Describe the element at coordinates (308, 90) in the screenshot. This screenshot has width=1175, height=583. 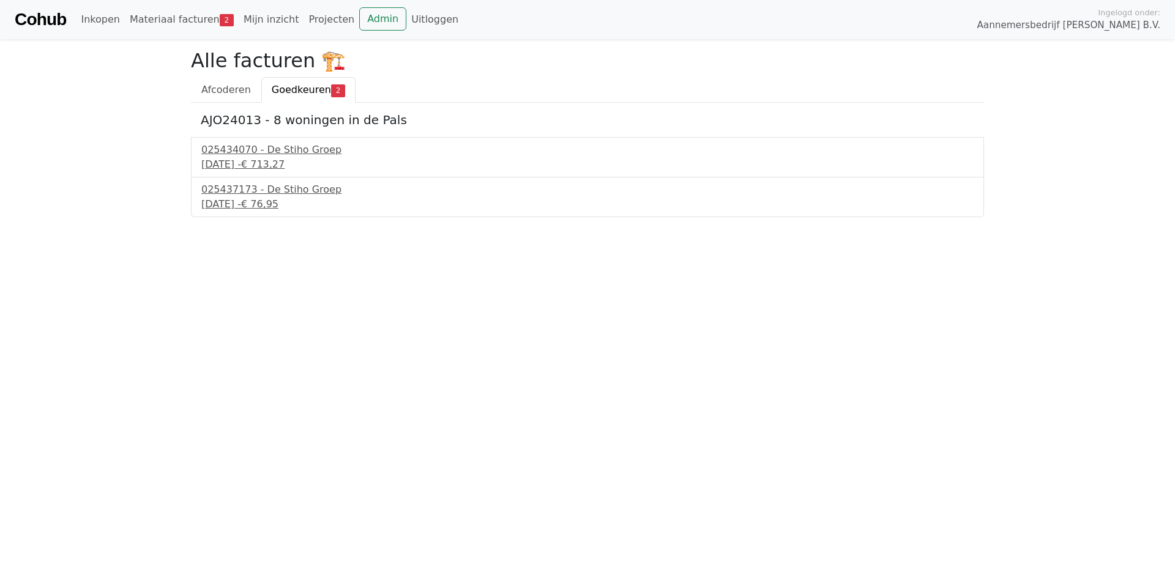
I see `a: Goedkeuren2` at that location.